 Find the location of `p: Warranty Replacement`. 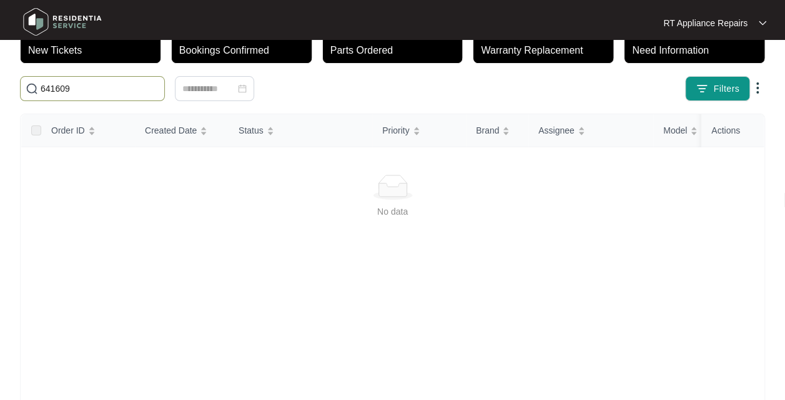

p: Warranty Replacement is located at coordinates (547, 51).